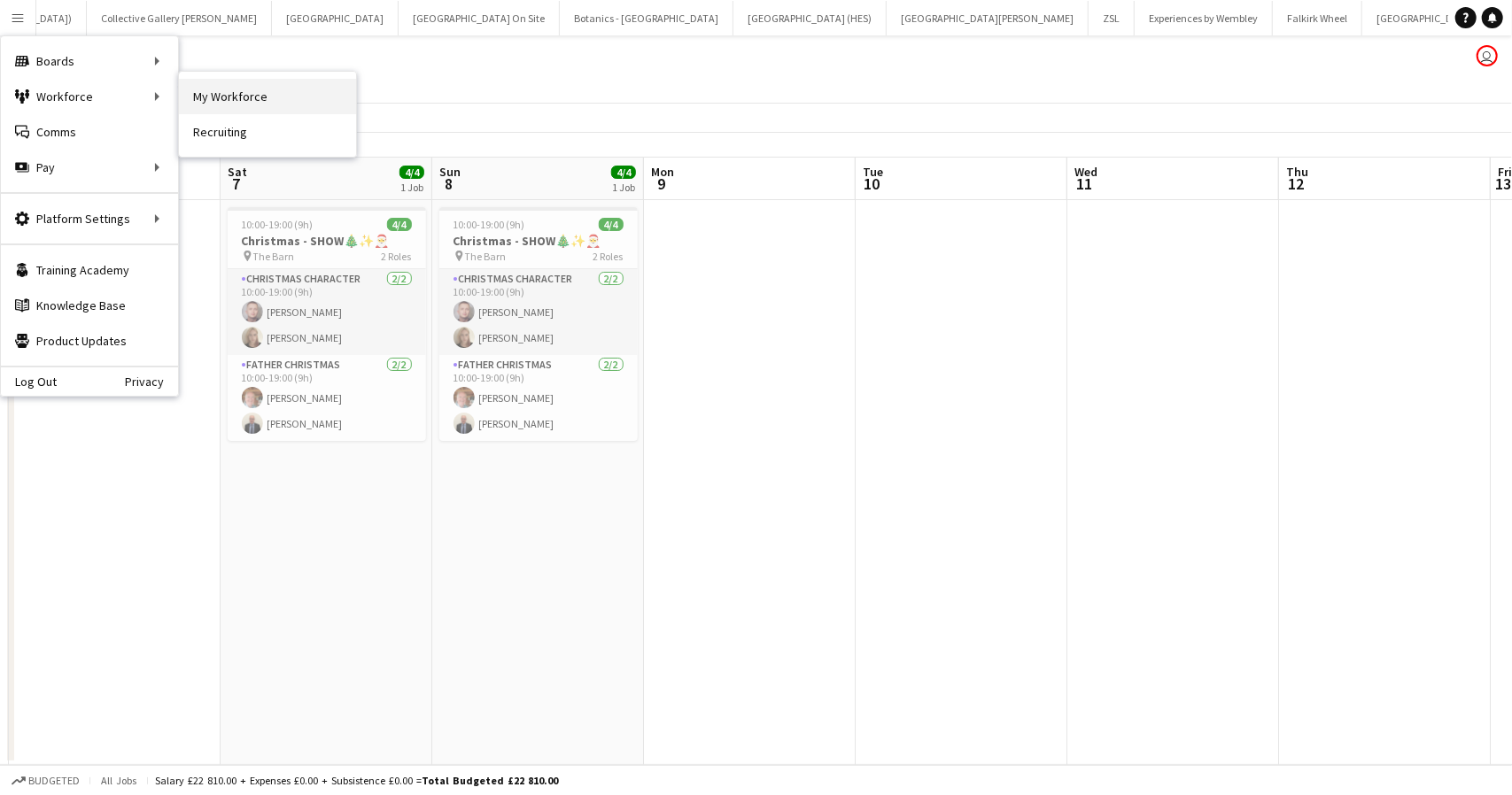  What do you see at coordinates (90, 97) in the screenshot?
I see `div: Workforce` at bounding box center [90, 97].